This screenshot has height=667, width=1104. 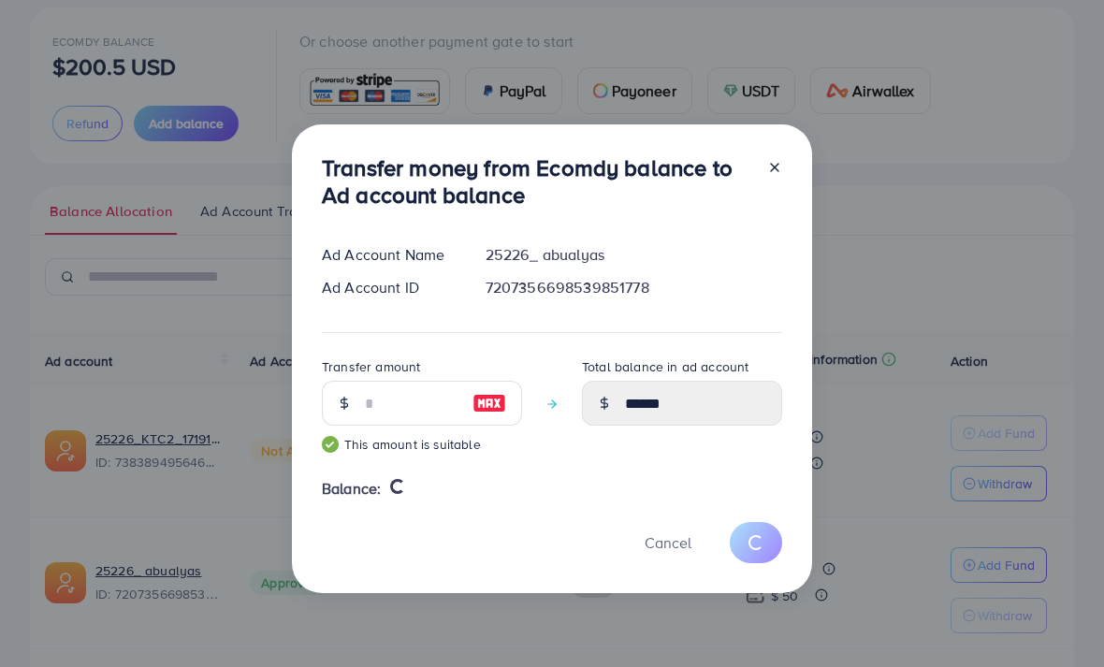 I want to click on button: Cancel, so click(x=668, y=542).